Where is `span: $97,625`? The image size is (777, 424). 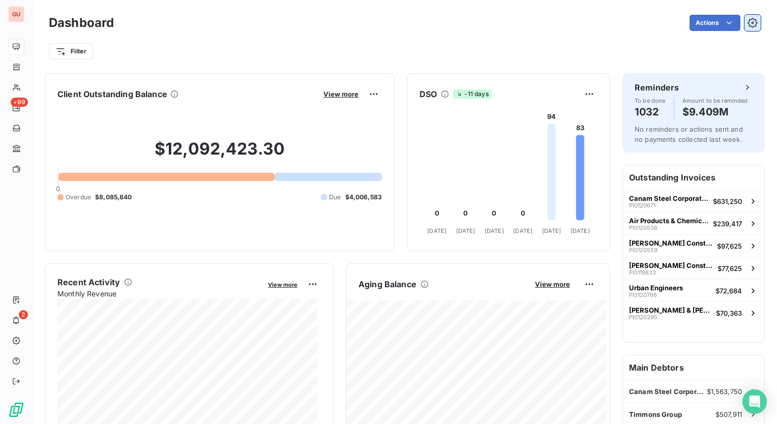
span: $97,625 is located at coordinates (729, 246).